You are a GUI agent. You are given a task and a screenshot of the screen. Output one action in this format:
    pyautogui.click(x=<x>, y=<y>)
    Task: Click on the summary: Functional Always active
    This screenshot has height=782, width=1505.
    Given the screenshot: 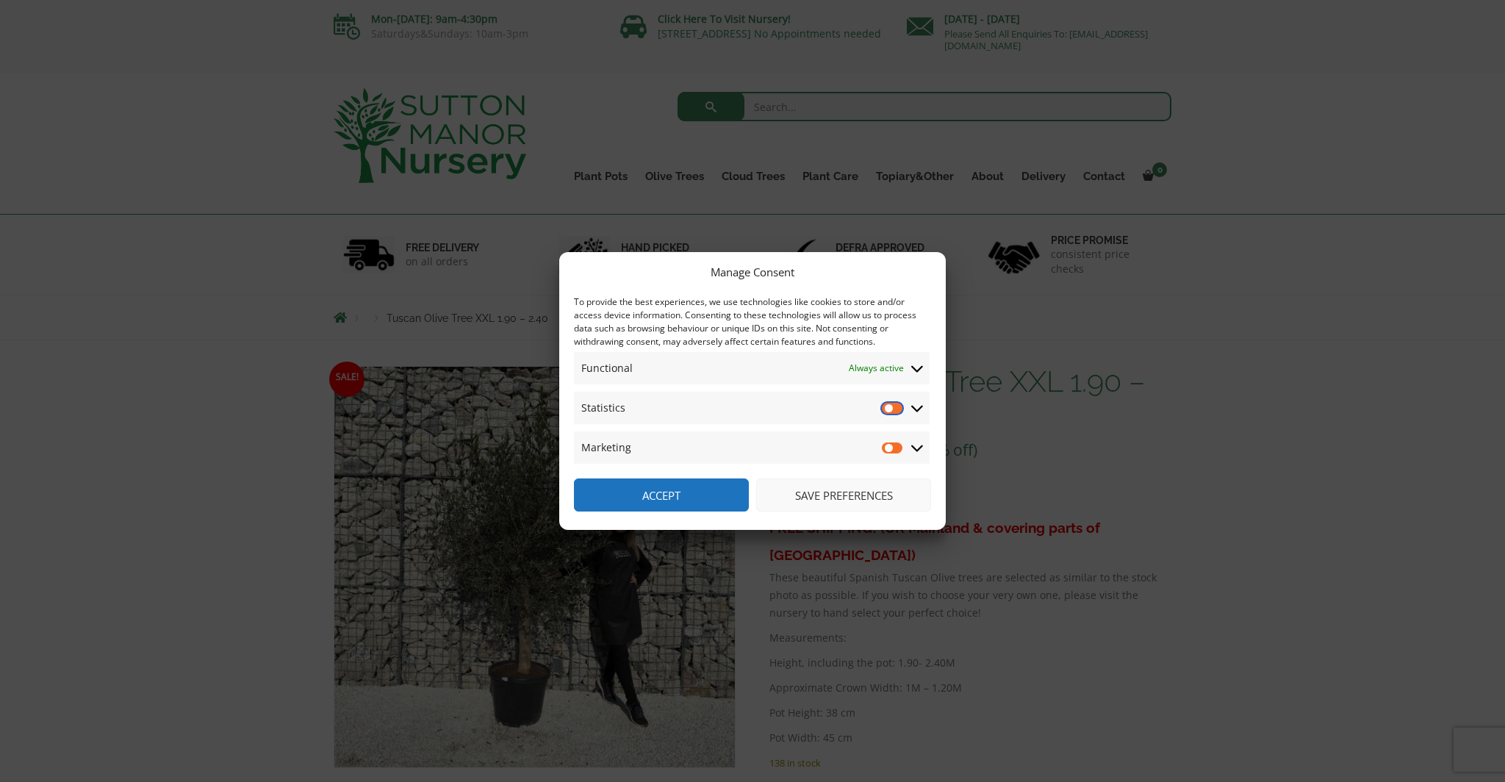 What is the action you would take?
    pyautogui.click(x=752, y=368)
    